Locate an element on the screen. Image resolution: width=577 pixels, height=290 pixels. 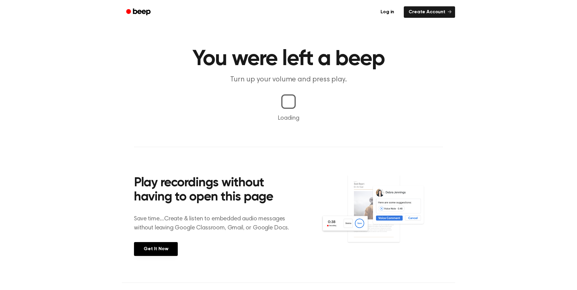
a: Create Account is located at coordinates (429, 12).